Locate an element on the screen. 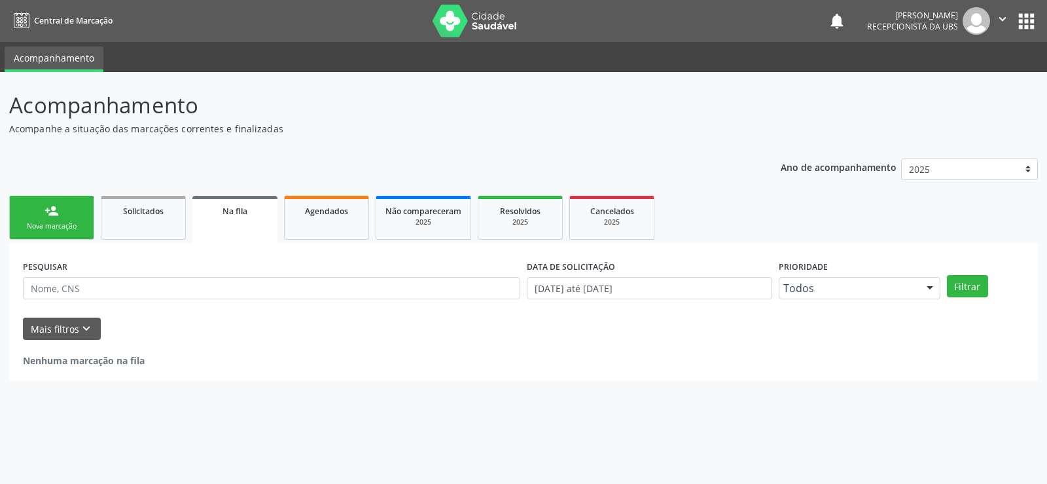  span: Recepcionista da UBS is located at coordinates (913, 26).